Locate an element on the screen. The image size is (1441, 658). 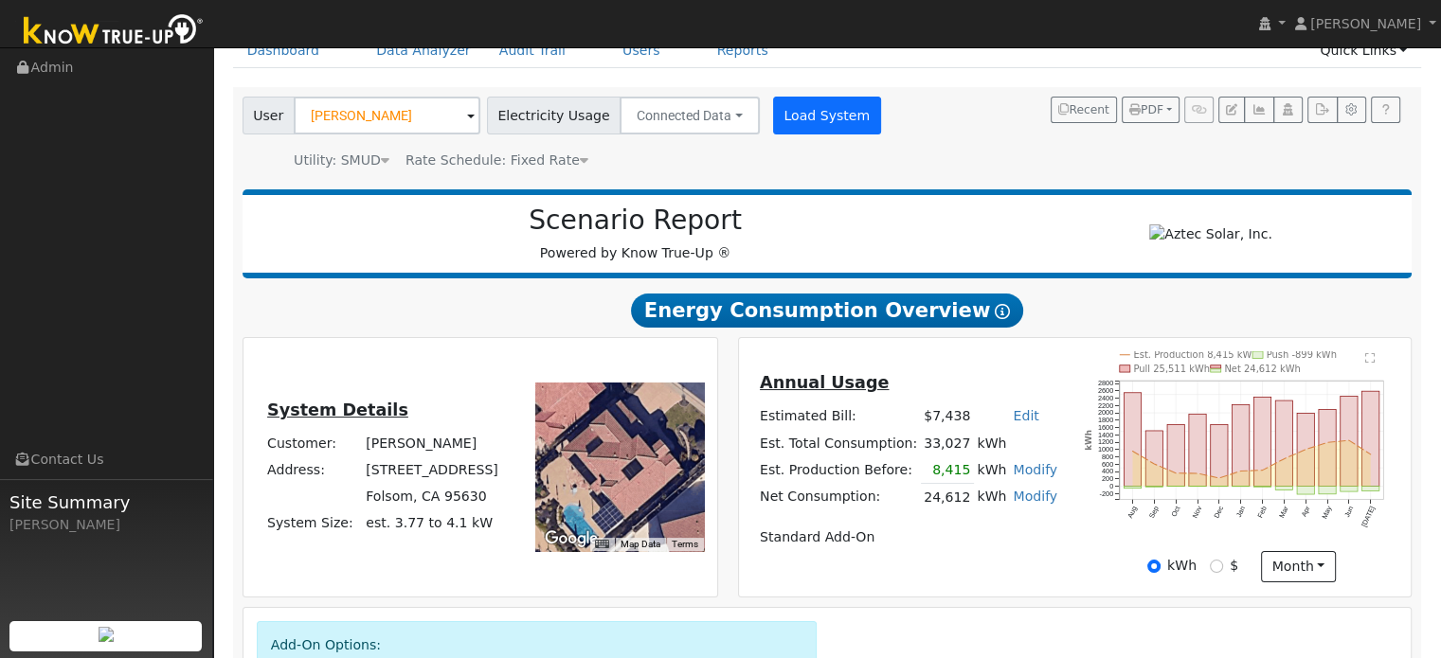
span: Alias: None is located at coordinates (496, 160).